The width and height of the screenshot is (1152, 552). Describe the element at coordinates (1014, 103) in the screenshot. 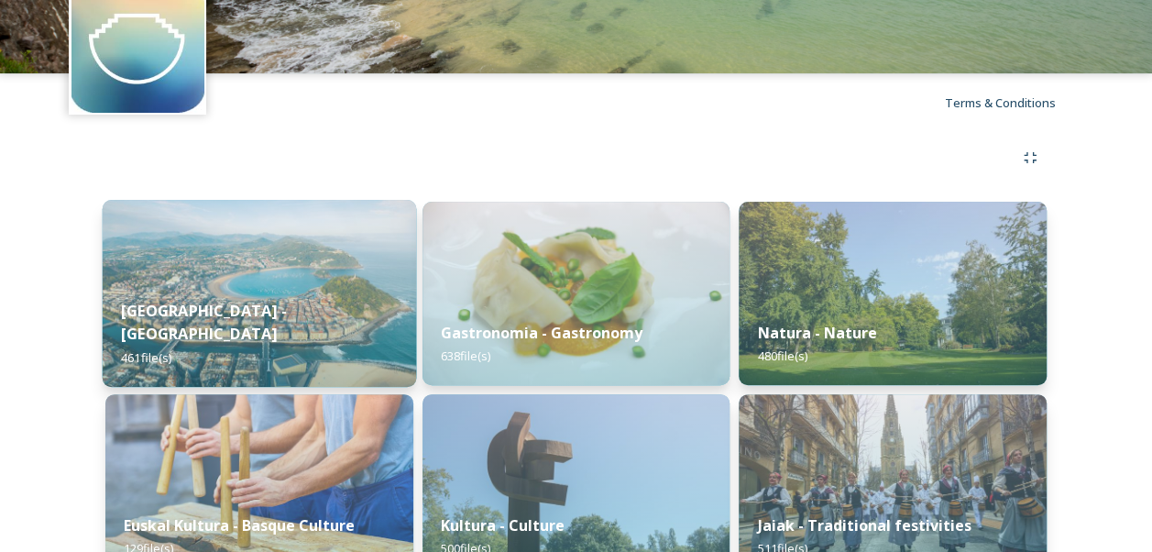

I see `a: Terms & Conditions` at that location.